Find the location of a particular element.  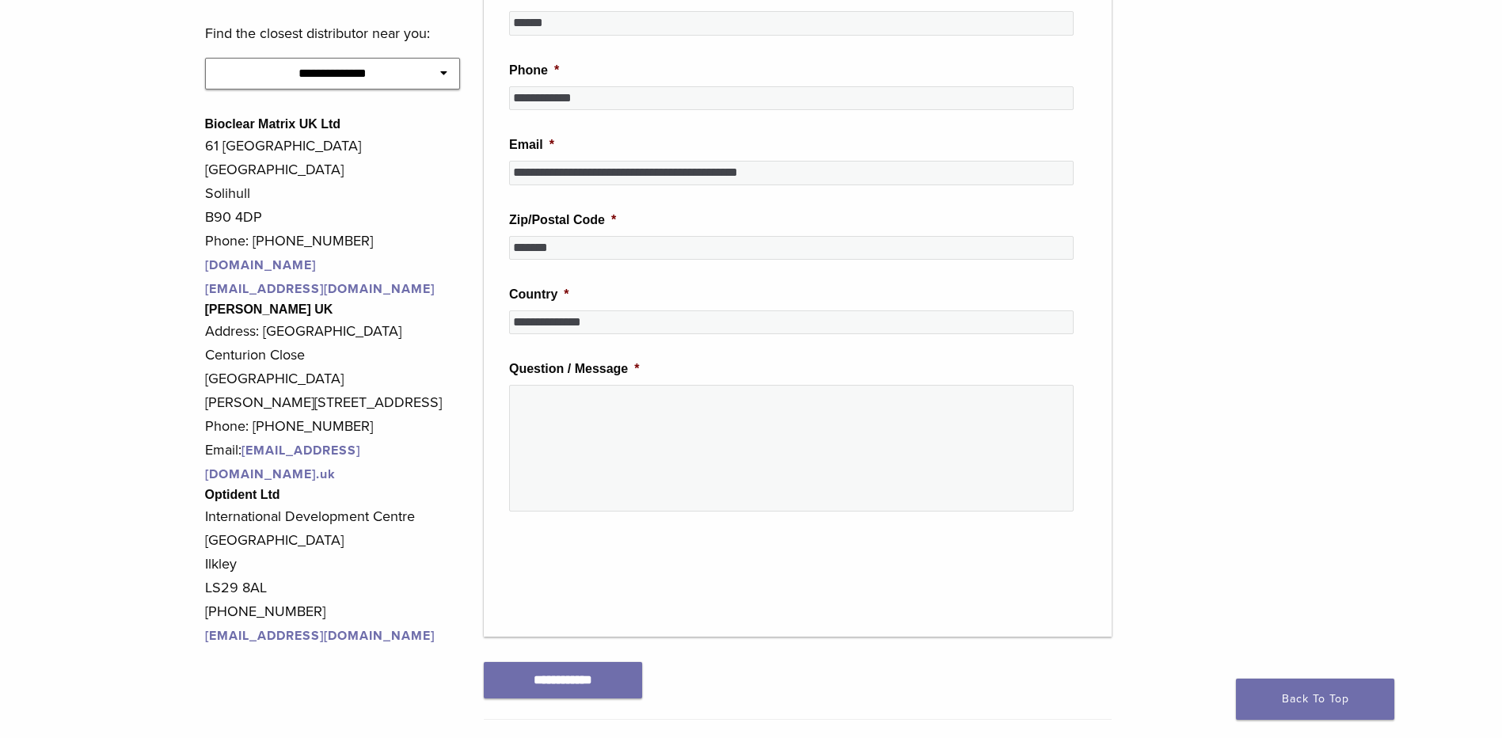

a: Back To Top is located at coordinates (1315, 699).